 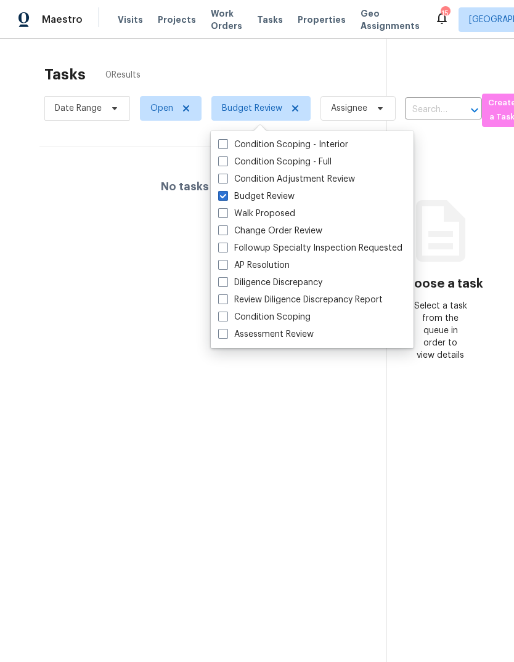 What do you see at coordinates (203, 187) in the screenshot?
I see `h4: No tasks found` at bounding box center [203, 187].